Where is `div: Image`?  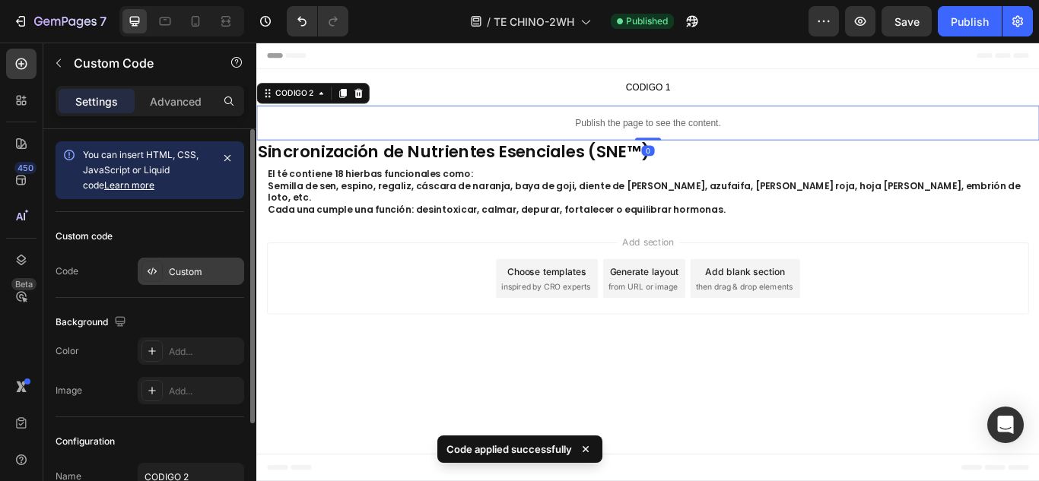
div: Image is located at coordinates (68, 391).